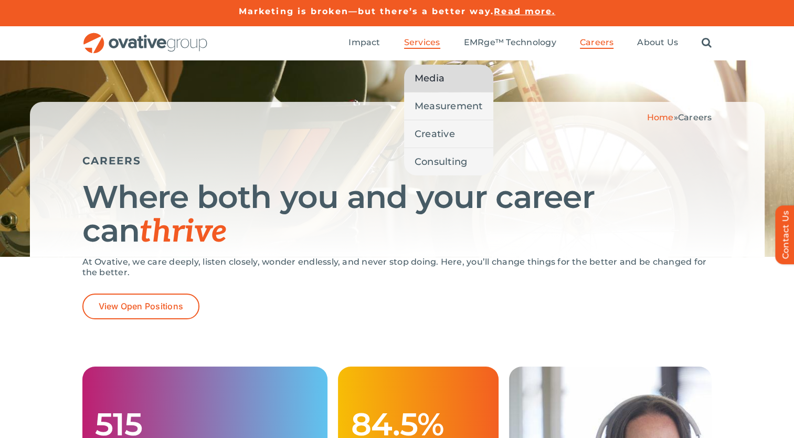  What do you see at coordinates (658, 43) in the screenshot?
I see `span: About Us` at bounding box center [658, 43].